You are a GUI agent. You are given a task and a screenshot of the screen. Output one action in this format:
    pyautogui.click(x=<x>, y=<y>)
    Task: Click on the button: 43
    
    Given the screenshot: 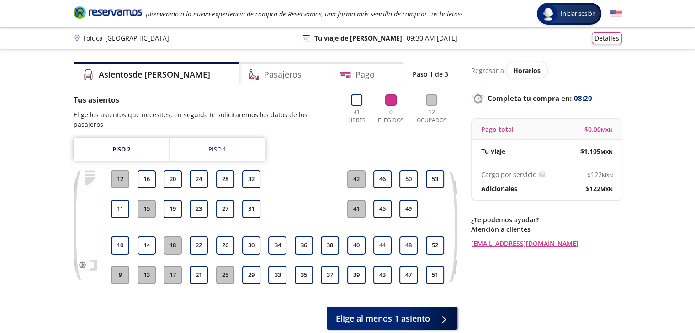 What is the action you would take?
    pyautogui.click(x=382, y=275)
    